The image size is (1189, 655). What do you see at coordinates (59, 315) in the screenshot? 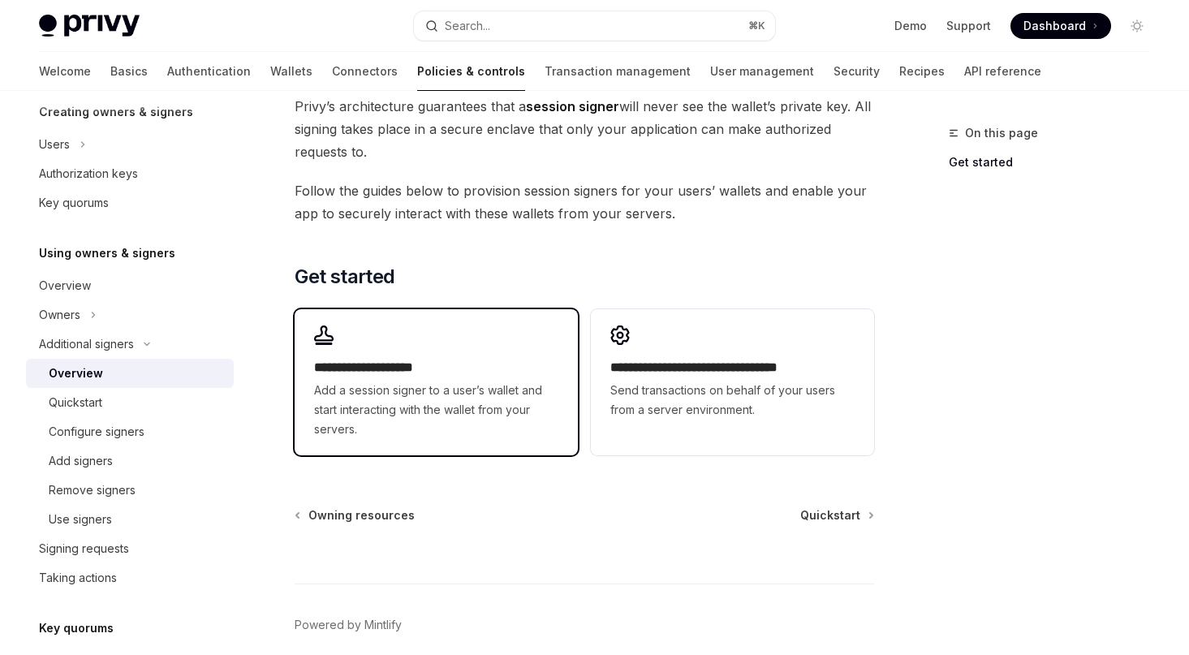
I see `div: Owners` at bounding box center [59, 315].